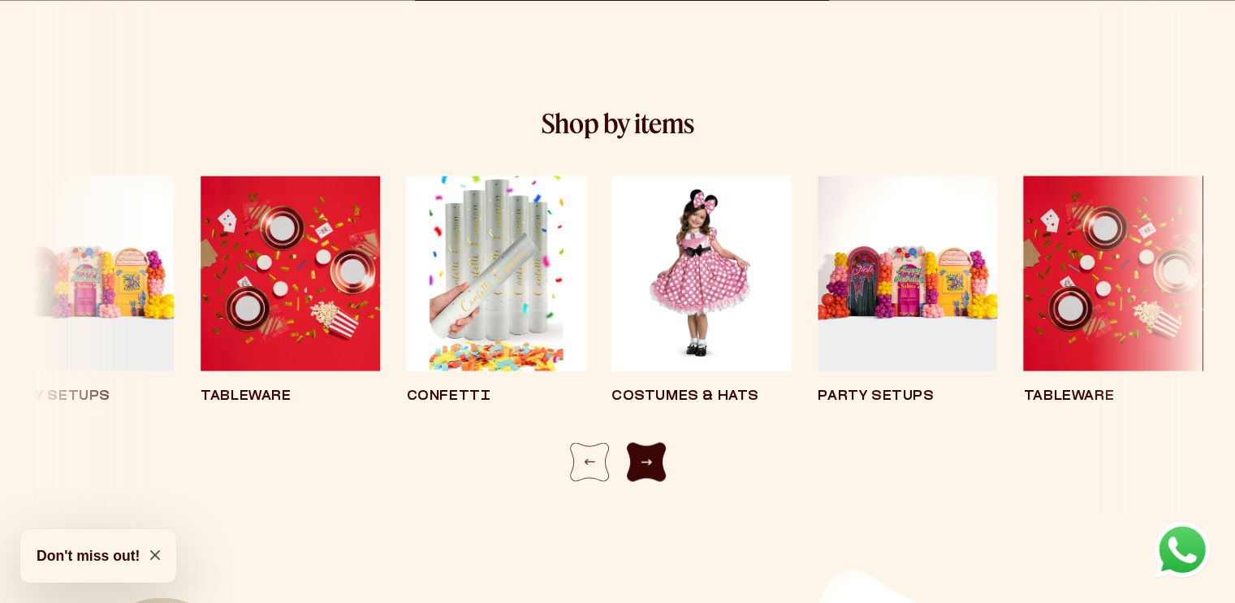 The height and width of the screenshot is (603, 1235). Describe the element at coordinates (290, 309) in the screenshot. I see `div: 2 / 8` at that location.